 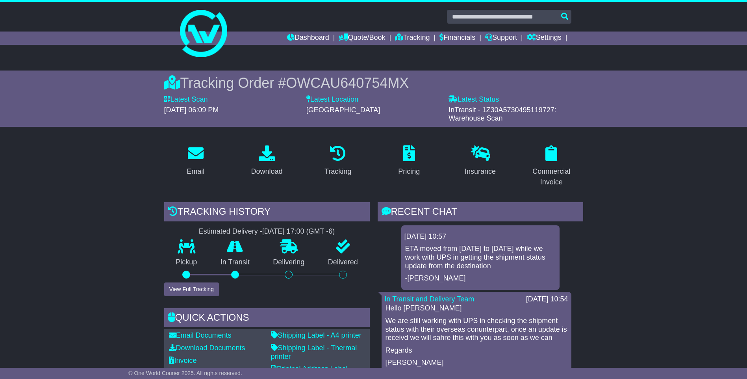 What do you see at coordinates (347, 83) in the screenshot?
I see `span: OWCAU640754MX` at bounding box center [347, 83].